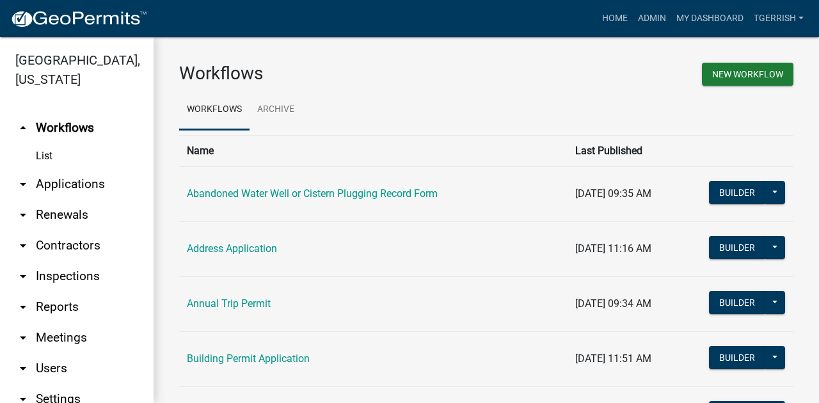 This screenshot has width=819, height=403. What do you see at coordinates (747, 74) in the screenshot?
I see `button: New Workflow` at bounding box center [747, 74].